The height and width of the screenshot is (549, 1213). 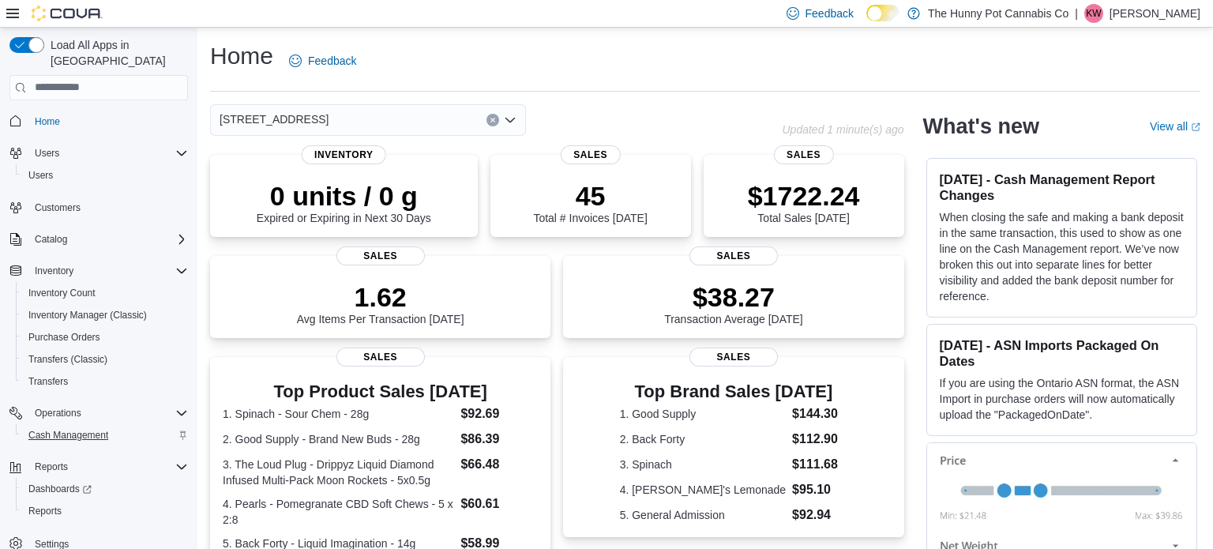 What do you see at coordinates (819, 414) in the screenshot?
I see `dd: $144.30` at bounding box center [819, 414].